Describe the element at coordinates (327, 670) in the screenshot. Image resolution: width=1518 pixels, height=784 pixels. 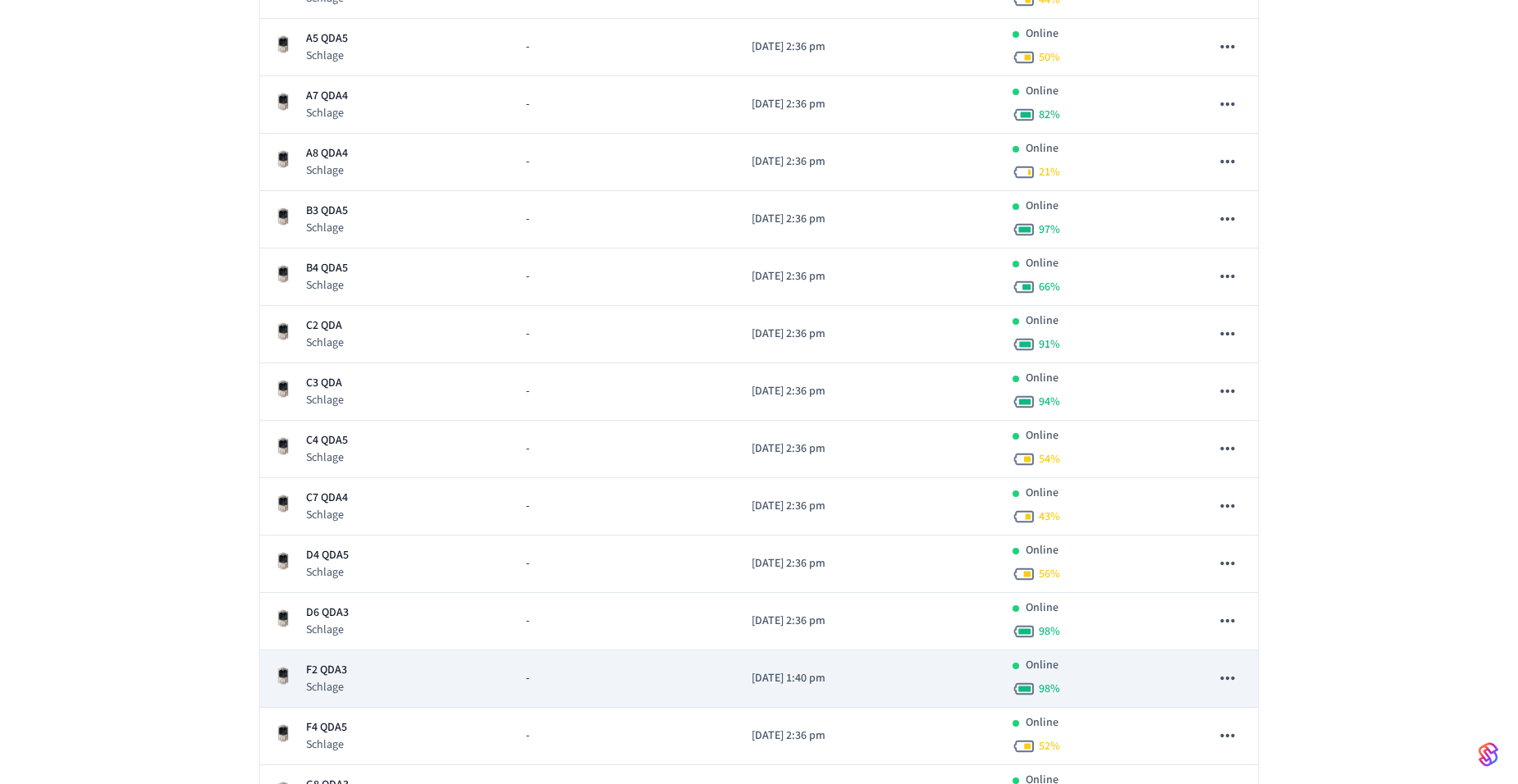
I see `p: F2 QDA3` at that location.